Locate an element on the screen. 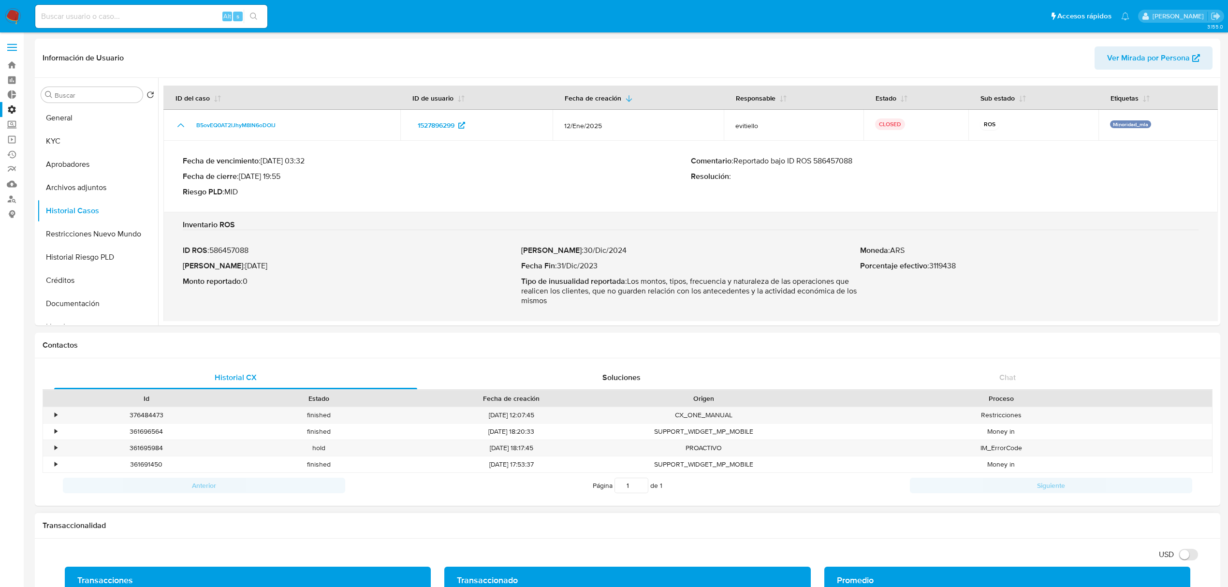 The width and height of the screenshot is (1228, 587). button: Volver al orden por defecto is located at coordinates (150, 96).